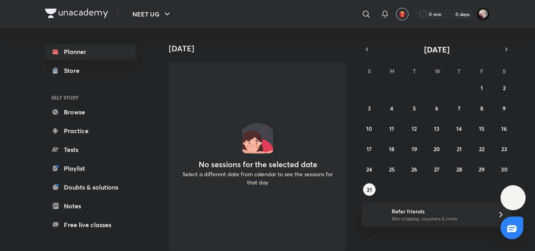 The image size is (535, 251). Describe the element at coordinates (482, 169) in the screenshot. I see `abbr: August 29, 2025` at that location.